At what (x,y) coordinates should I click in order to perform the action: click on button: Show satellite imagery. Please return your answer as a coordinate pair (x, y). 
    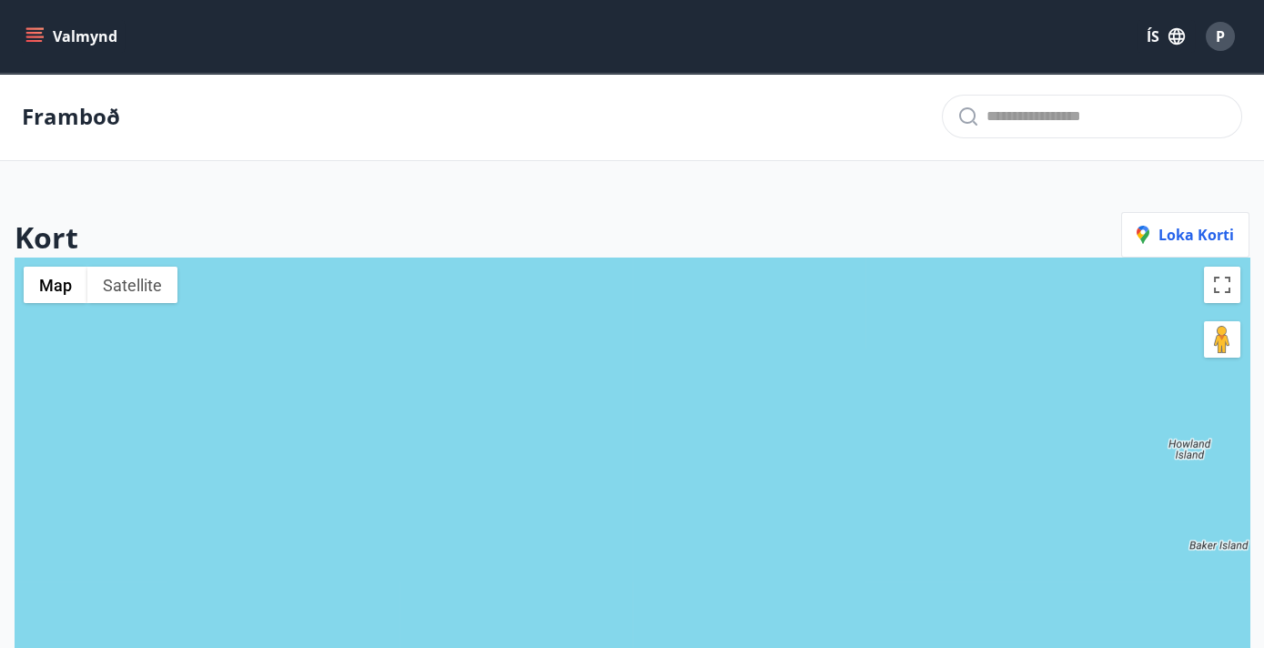
    Looking at the image, I should click on (132, 285).